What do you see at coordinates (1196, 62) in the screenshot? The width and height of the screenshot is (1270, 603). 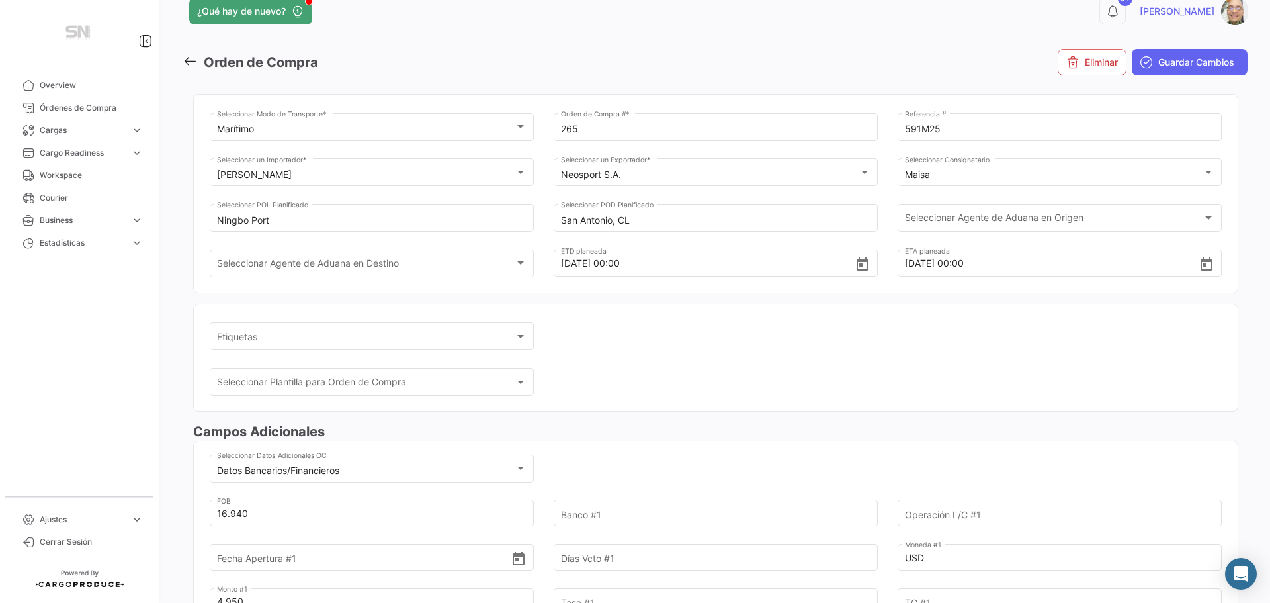 I see `span: Guardar Cambios` at bounding box center [1196, 62].